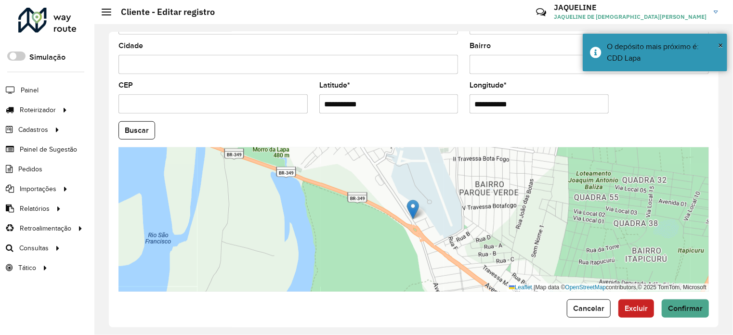 The image size is (733, 335). Describe the element at coordinates (636, 308) in the screenshot. I see `span: Excluir` at that location.